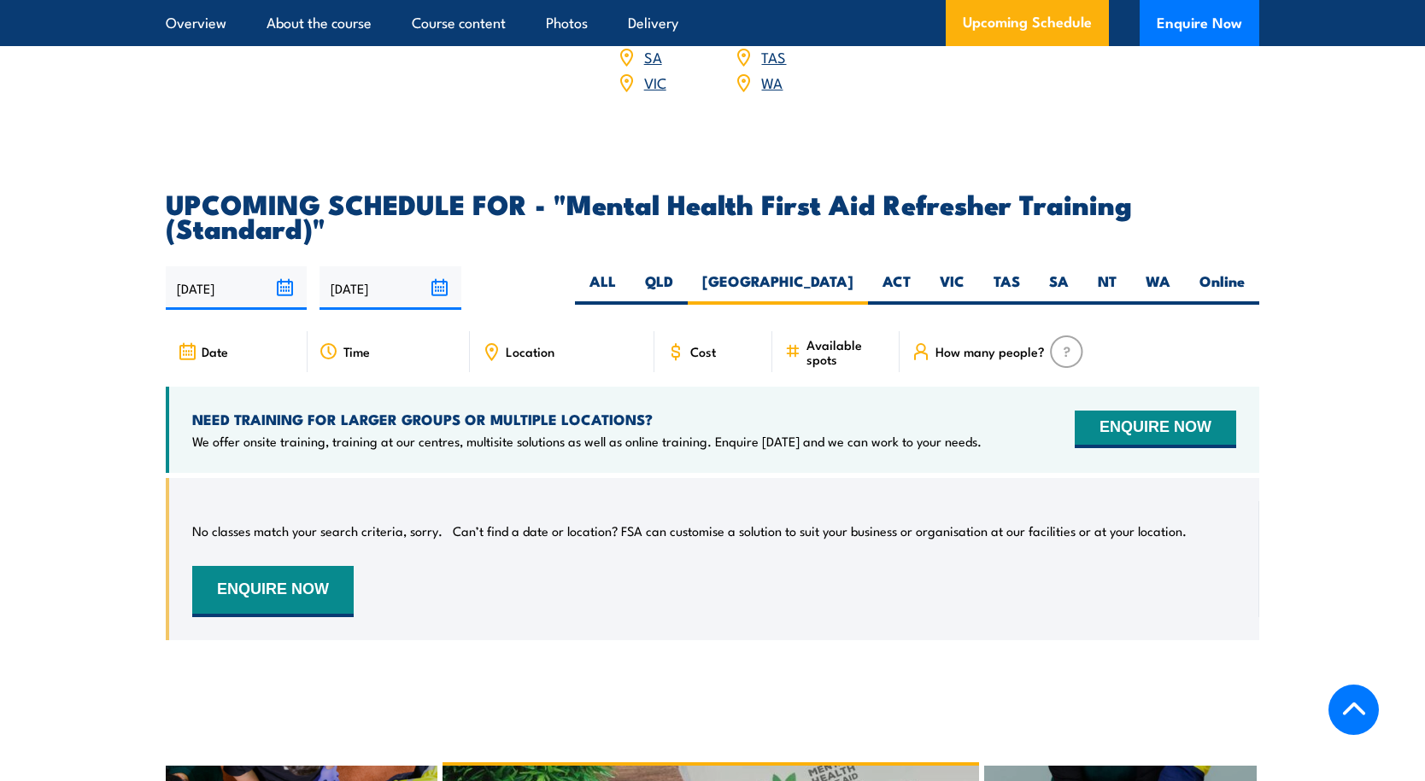  Describe the element at coordinates (771, 82) in the screenshot. I see `a: WA` at that location.